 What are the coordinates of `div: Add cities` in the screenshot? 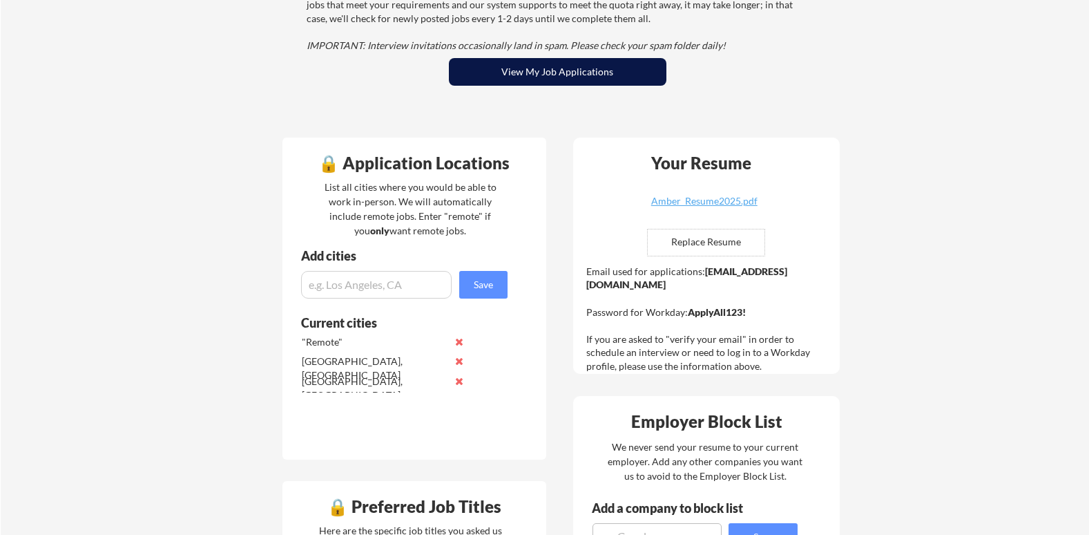 It's located at (406, 256).